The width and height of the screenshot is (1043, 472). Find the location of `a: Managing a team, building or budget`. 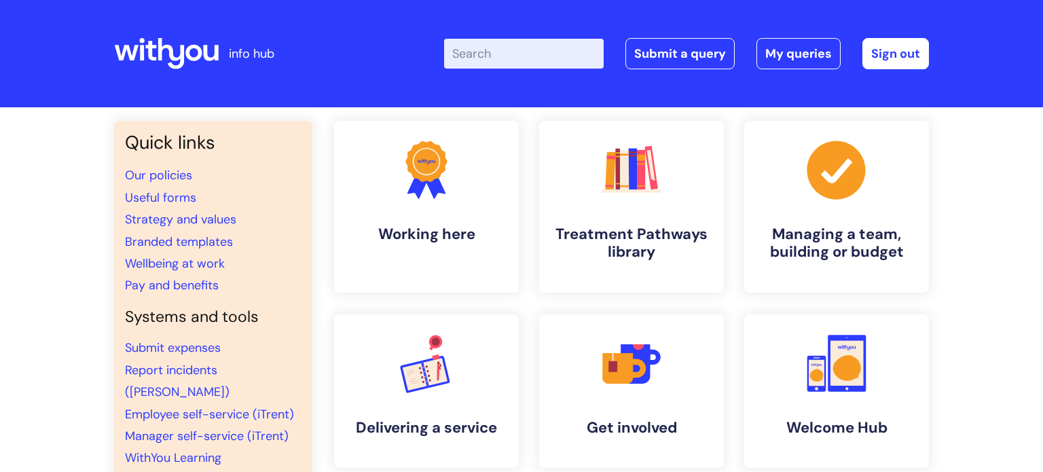

a: Managing a team, building or budget is located at coordinates (837, 207).